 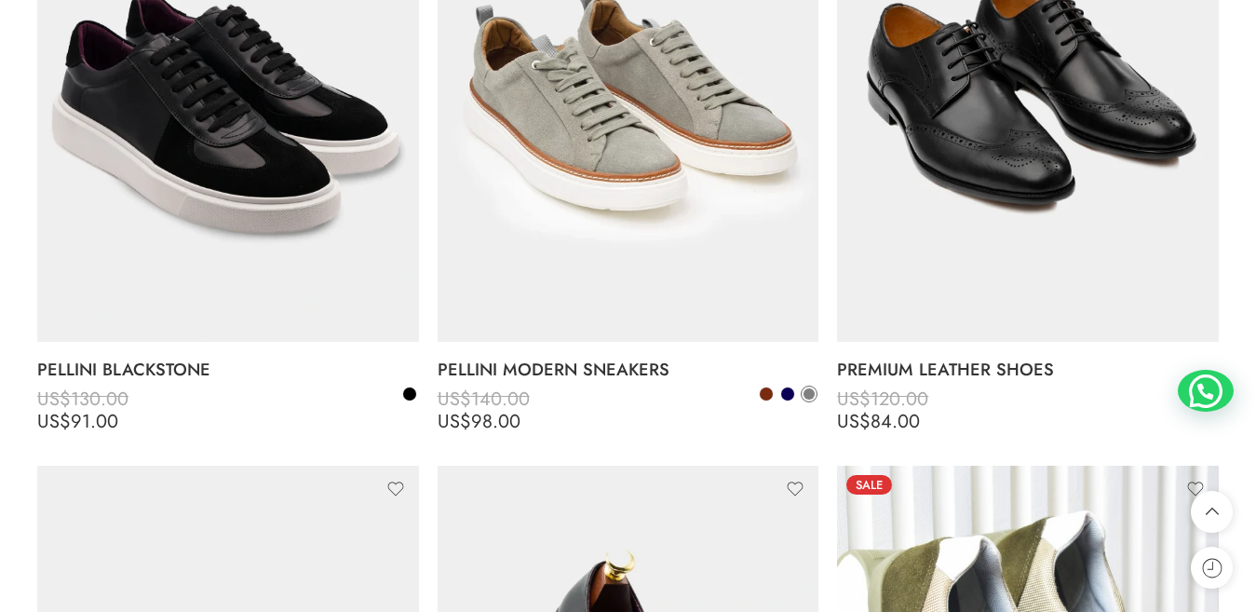 What do you see at coordinates (869, 484) in the screenshot?
I see `span: Sale` at bounding box center [869, 484].